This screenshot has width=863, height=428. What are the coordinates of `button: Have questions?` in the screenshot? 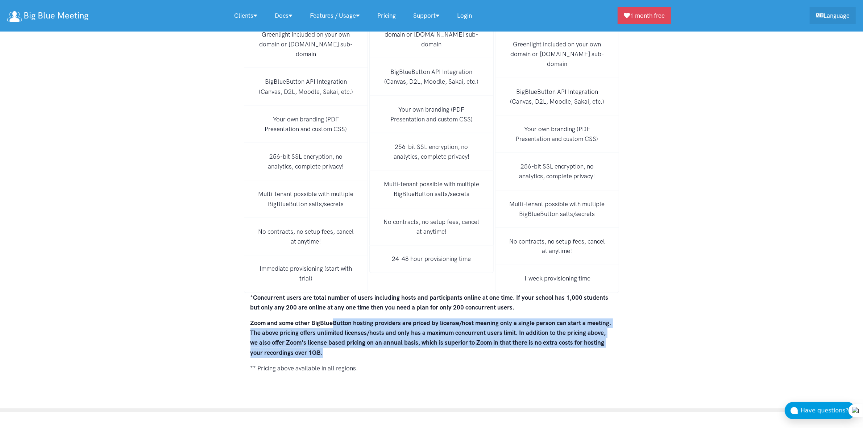 It's located at (820, 410).